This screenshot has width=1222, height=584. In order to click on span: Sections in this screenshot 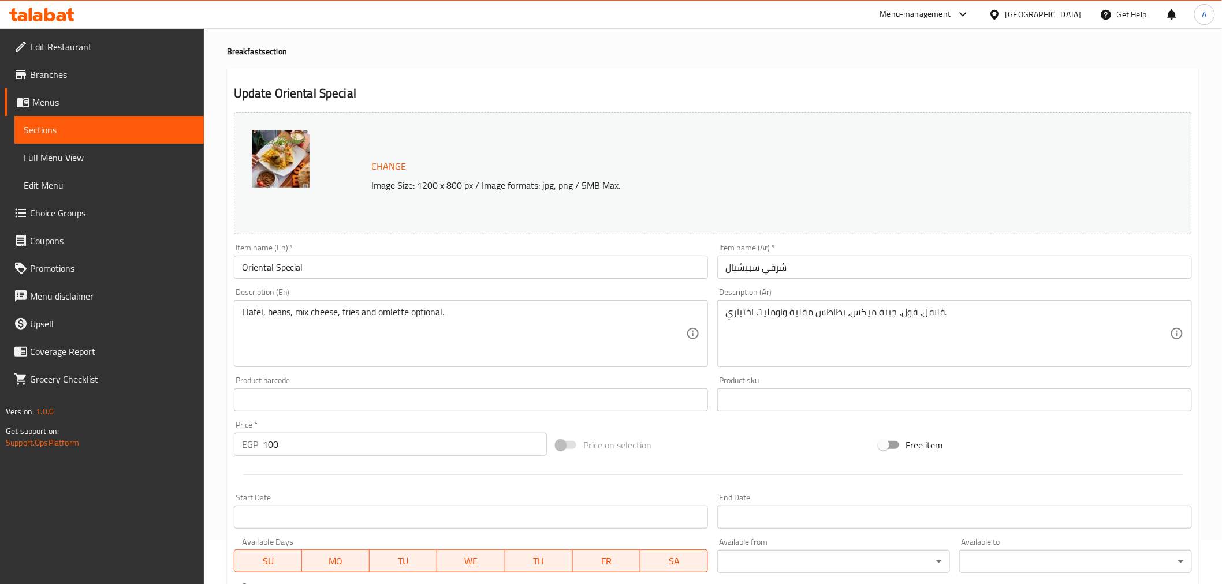, I will do `click(109, 130)`.